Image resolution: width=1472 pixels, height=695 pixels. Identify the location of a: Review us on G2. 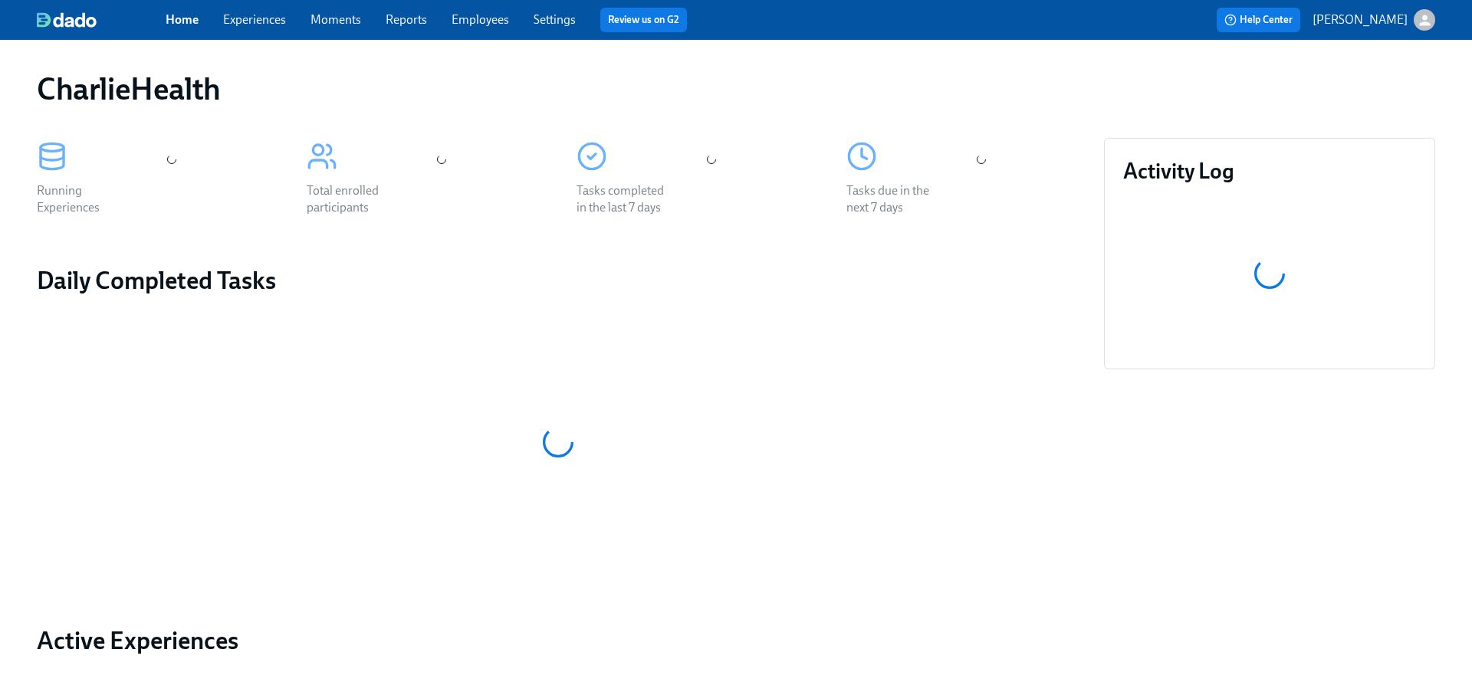
(643, 20).